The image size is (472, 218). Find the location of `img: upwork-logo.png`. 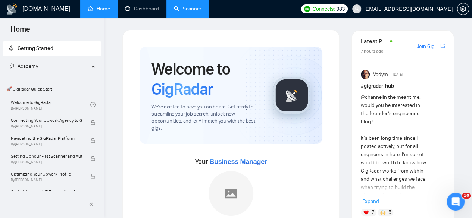

img: upwork-logo.png is located at coordinates (307, 9).